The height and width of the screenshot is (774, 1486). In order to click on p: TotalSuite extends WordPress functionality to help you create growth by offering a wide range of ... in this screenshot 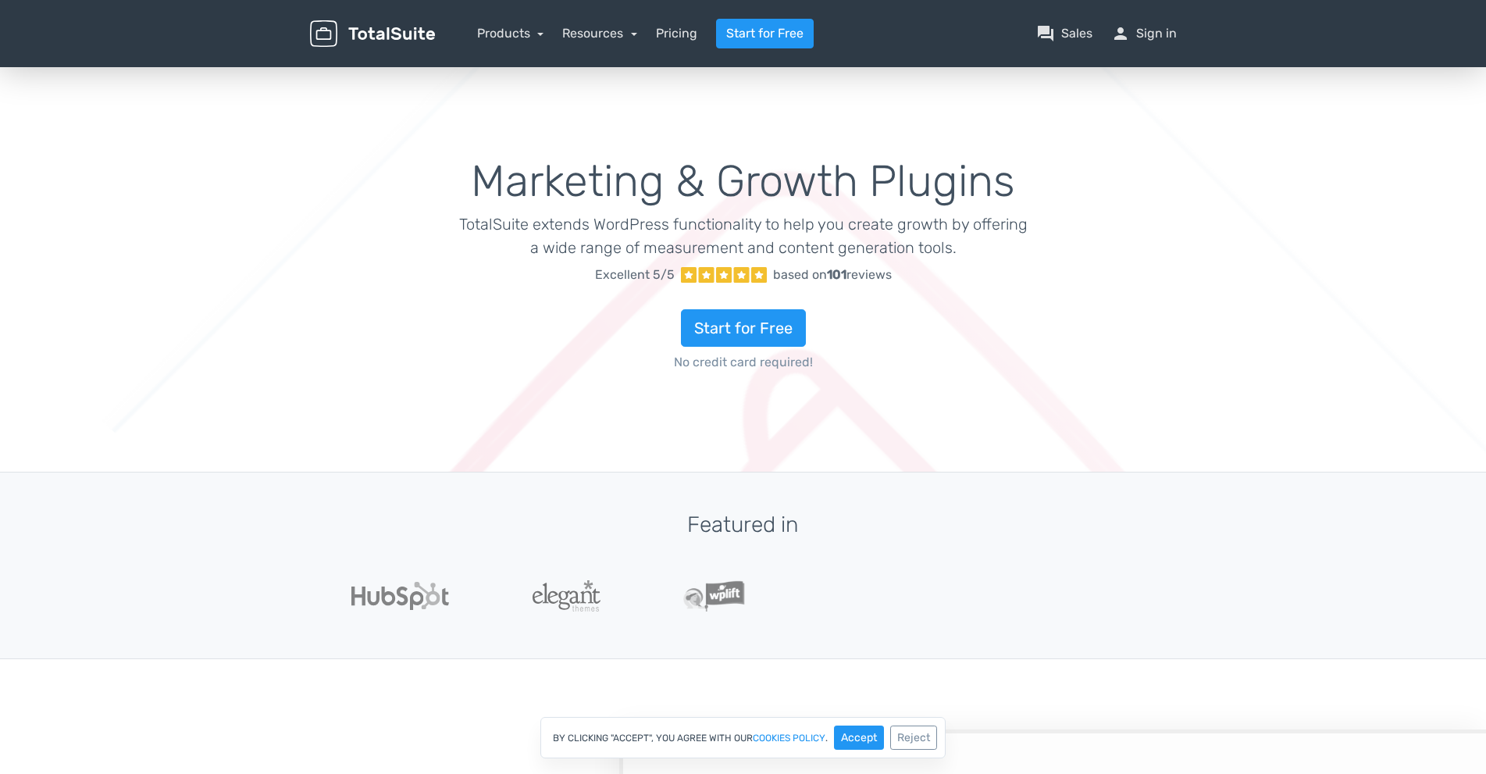, I will do `click(742, 236)`.